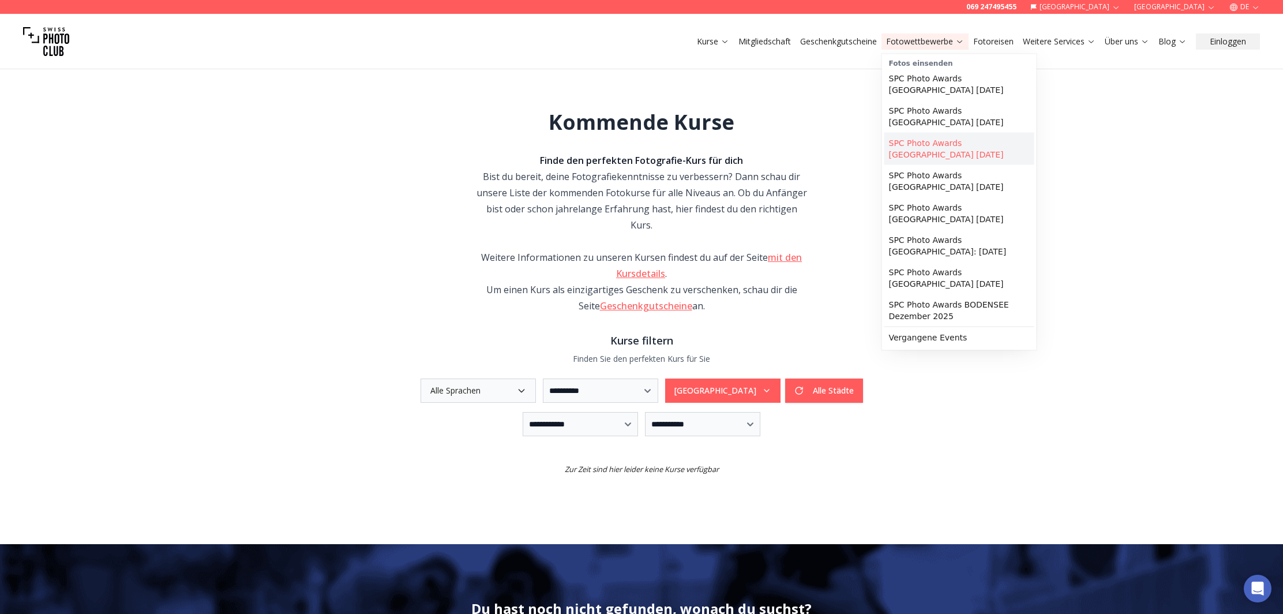  What do you see at coordinates (641, 359) in the screenshot?
I see `p: Finden Sie den perfekten Kurs für Sie` at bounding box center [641, 359].